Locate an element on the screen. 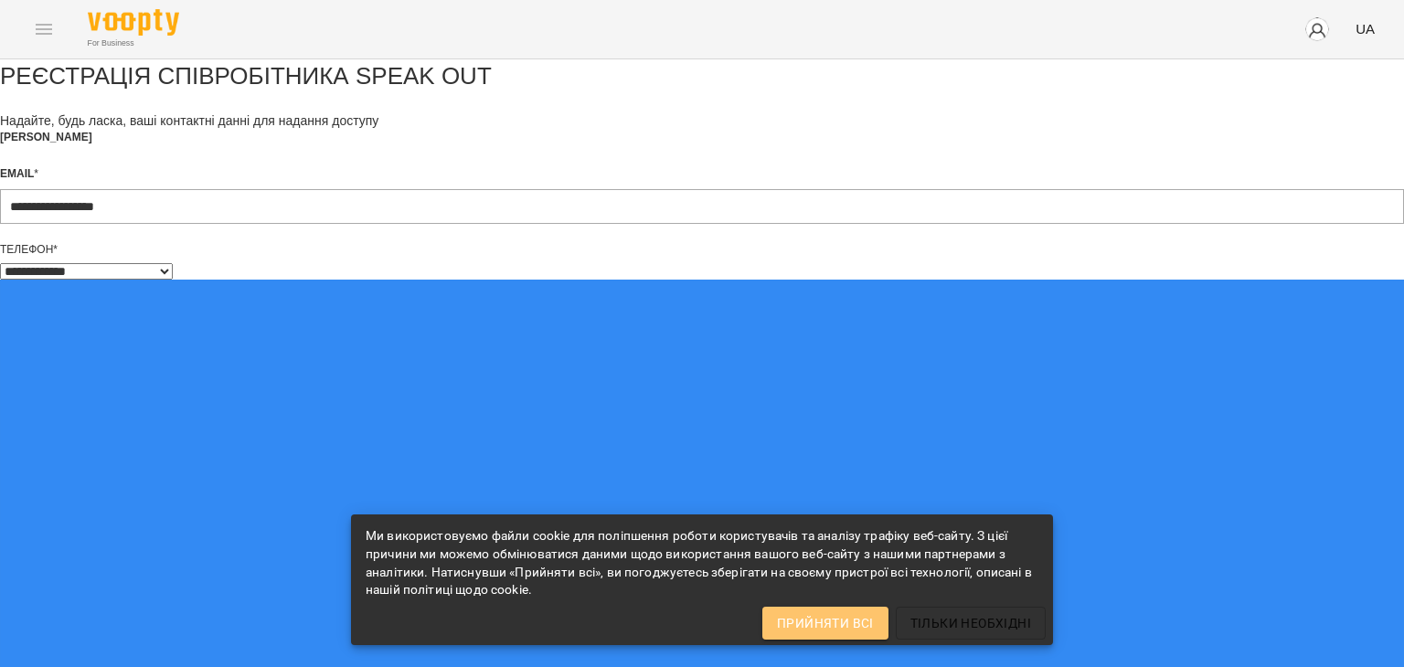 Image resolution: width=1404 pixels, height=667 pixels. button: UA is located at coordinates (1365, 28).